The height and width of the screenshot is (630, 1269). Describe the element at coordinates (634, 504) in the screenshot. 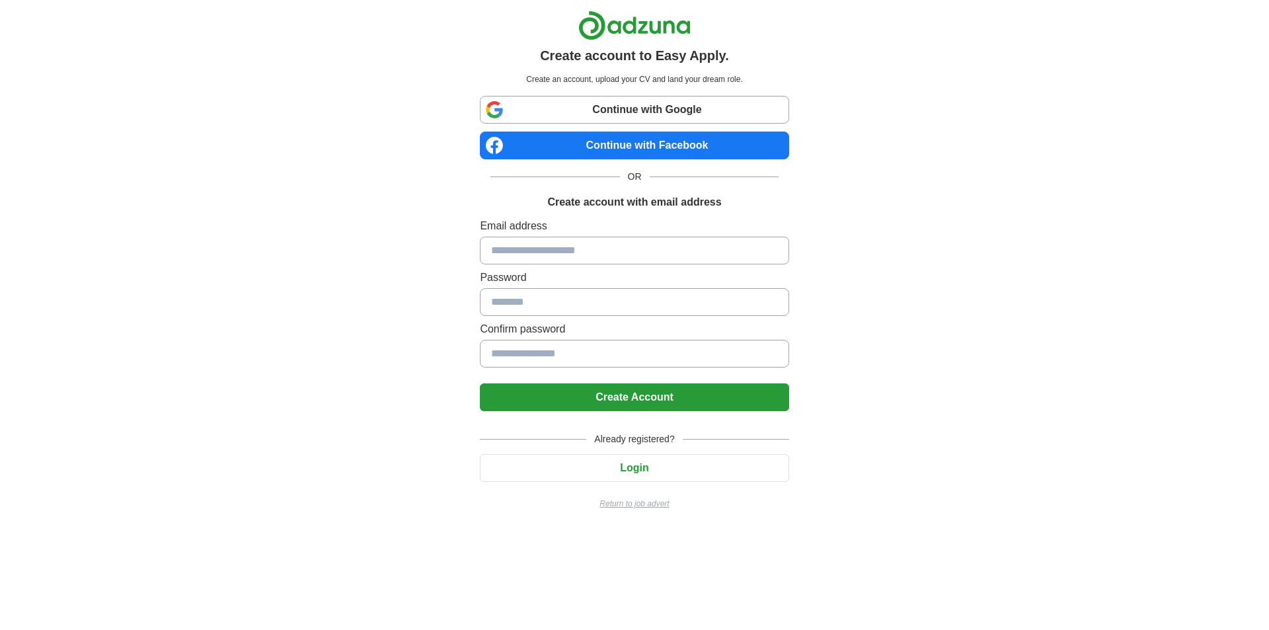

I see `a: Return to job advert` at that location.